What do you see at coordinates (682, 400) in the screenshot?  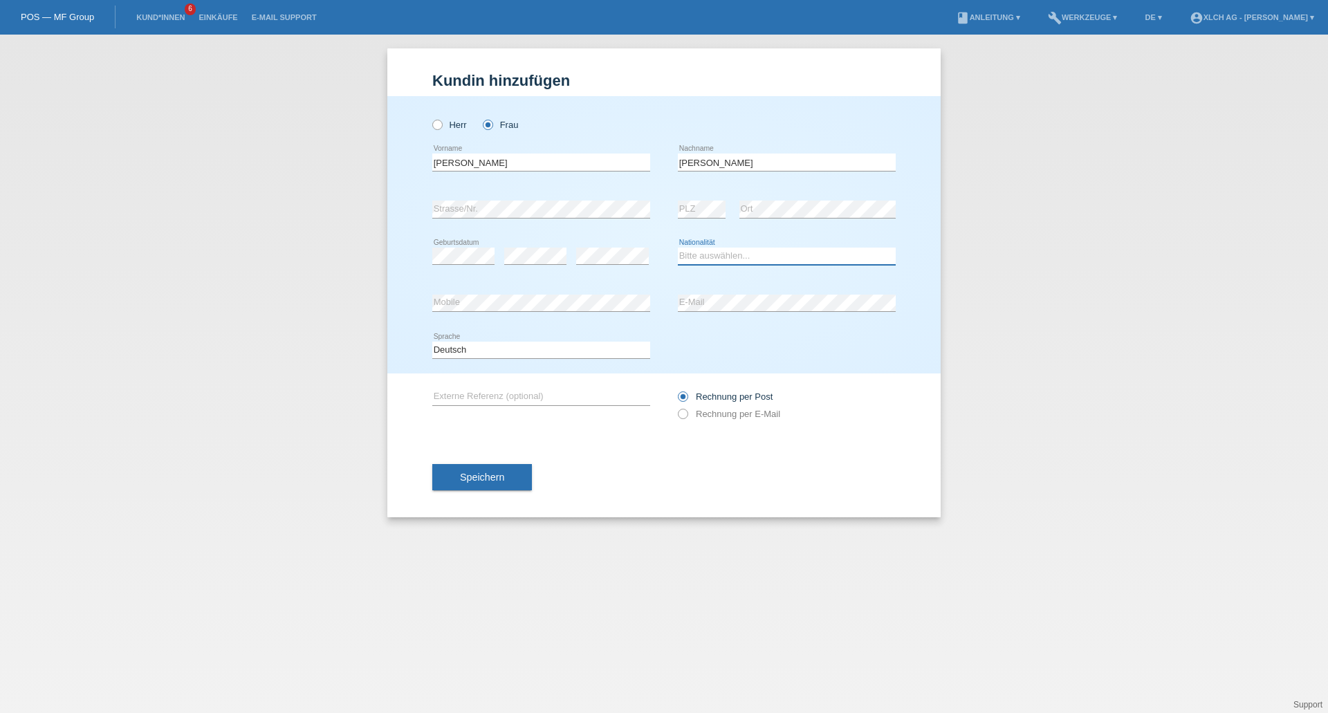 I see `input: Rechnung per Post` at bounding box center [682, 400].